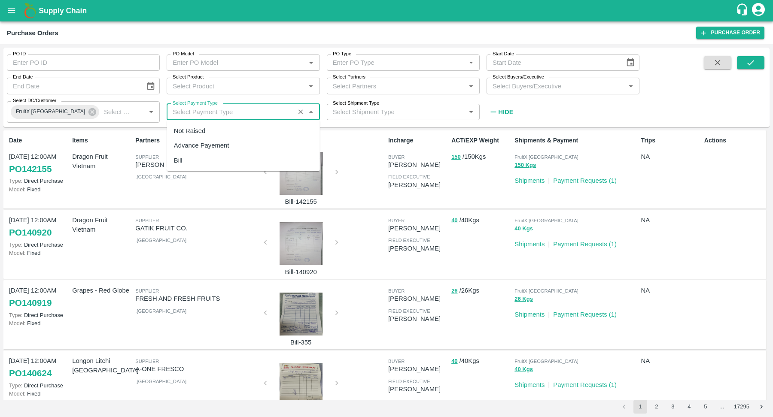  What do you see at coordinates (183, 54) in the screenshot?
I see `label: PO Model` at bounding box center [183, 54].